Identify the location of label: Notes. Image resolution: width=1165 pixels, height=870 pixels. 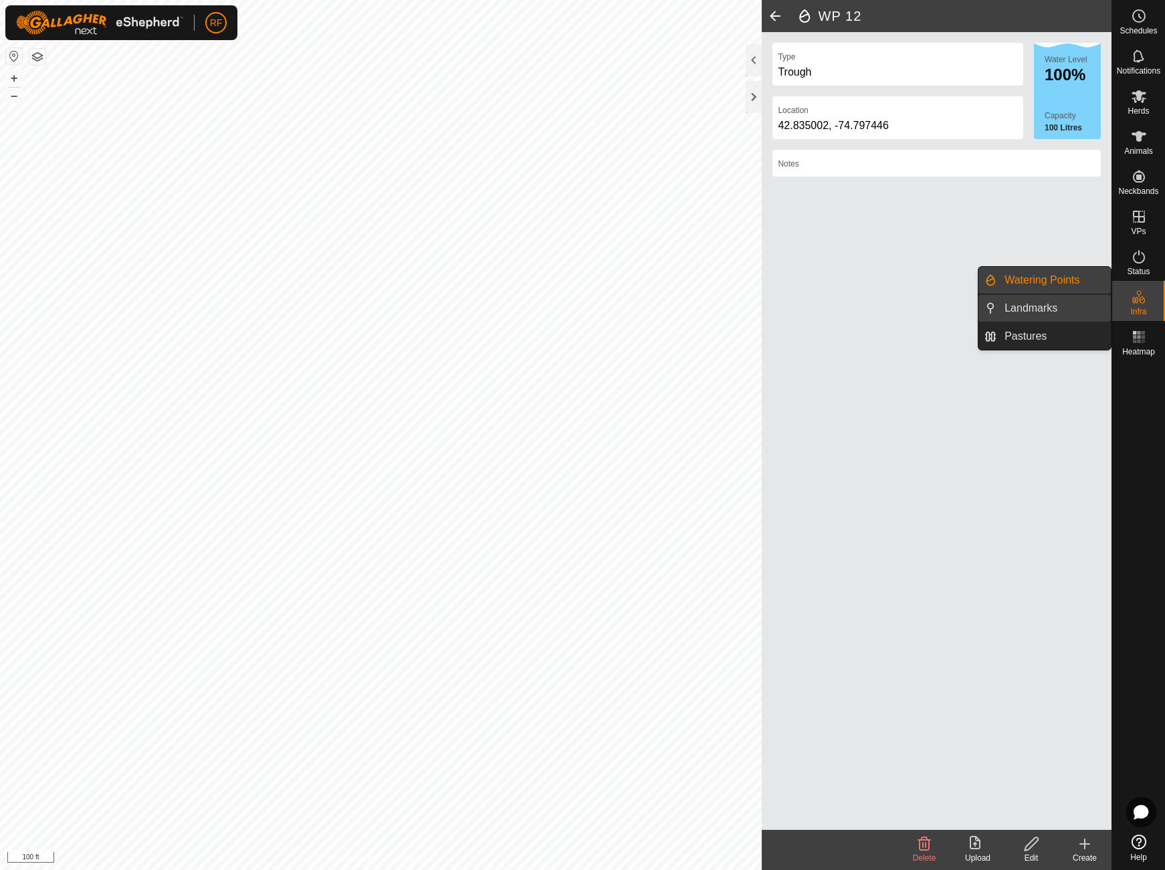
(788, 164).